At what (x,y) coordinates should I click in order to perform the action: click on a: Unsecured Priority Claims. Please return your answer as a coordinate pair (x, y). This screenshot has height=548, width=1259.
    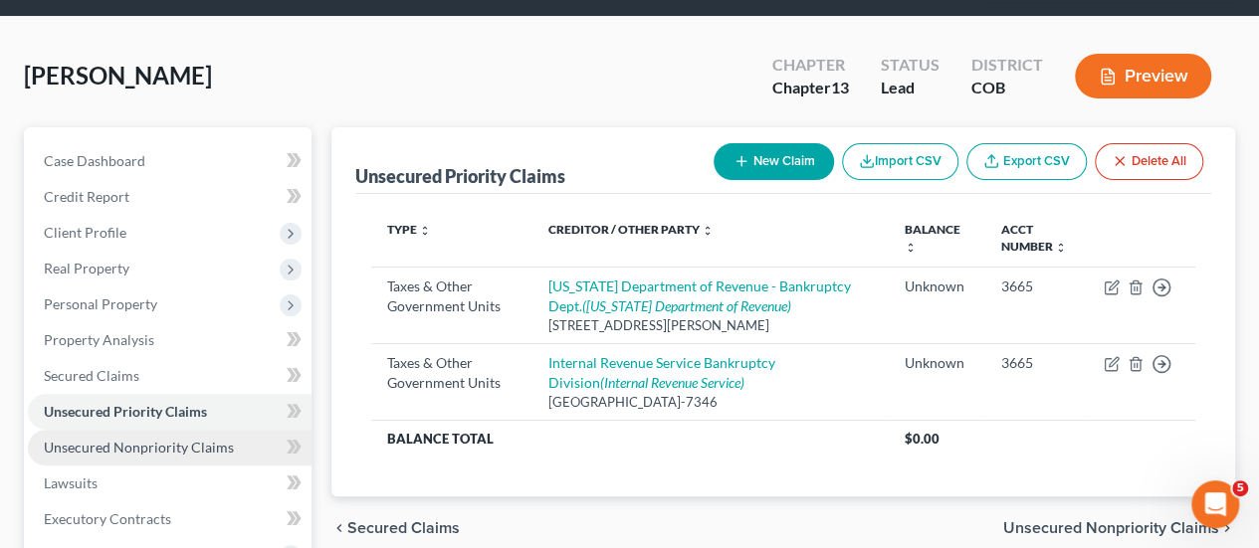
    Looking at the image, I should click on (169, 412).